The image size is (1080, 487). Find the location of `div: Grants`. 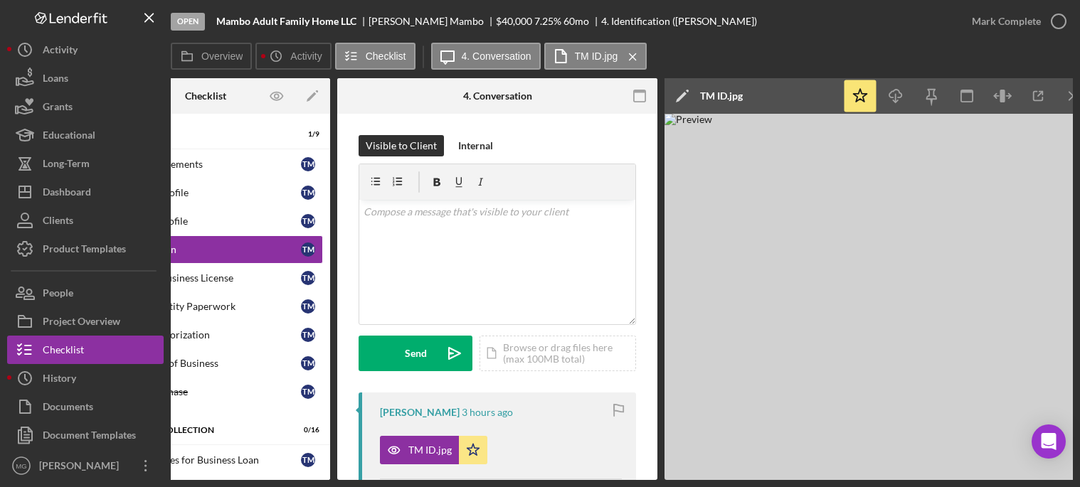

div: Grants is located at coordinates (58, 108).